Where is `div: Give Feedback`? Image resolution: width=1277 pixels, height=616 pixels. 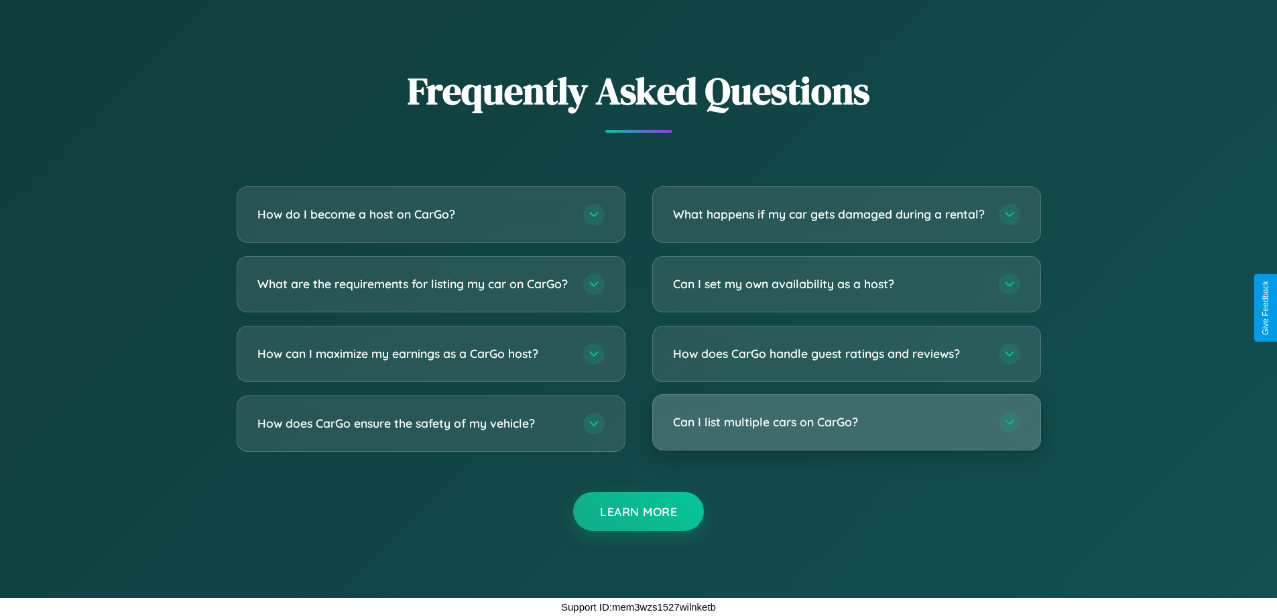
div: Give Feedback is located at coordinates (1266, 308).